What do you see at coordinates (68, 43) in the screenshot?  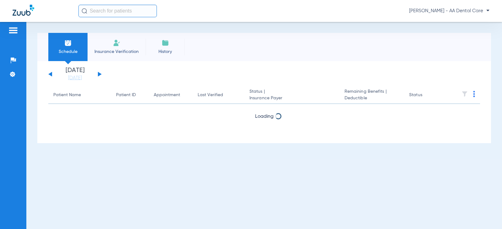 I see `img: Schedule` at bounding box center [68, 43].